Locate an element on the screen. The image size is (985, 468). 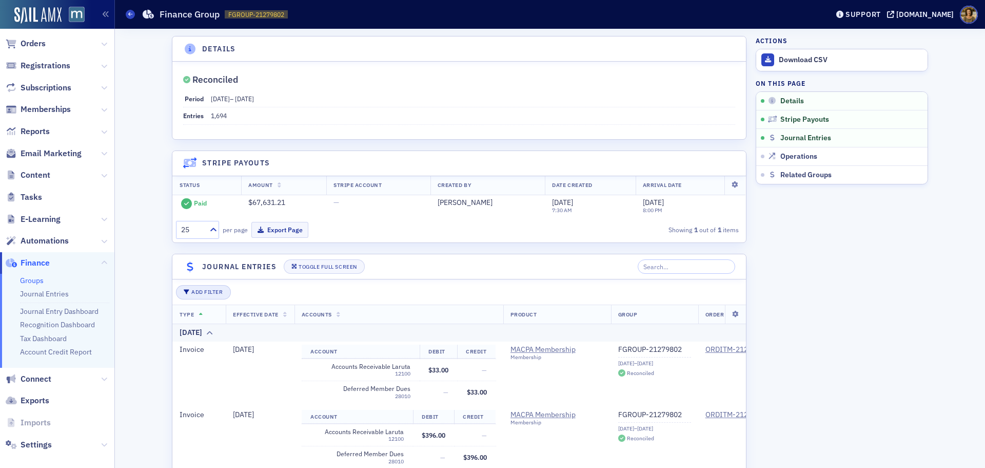
span: Settings is located at coordinates (36, 444).